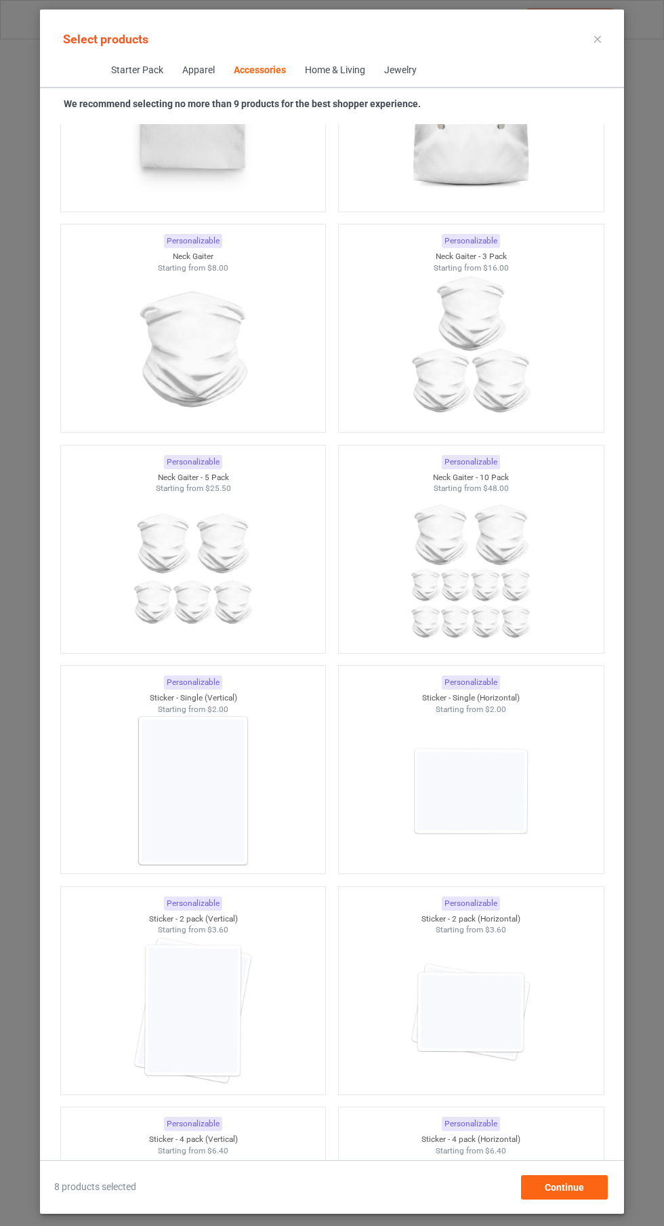  Describe the element at coordinates (334, 70) in the screenshot. I see `div: Home & Living` at that location.